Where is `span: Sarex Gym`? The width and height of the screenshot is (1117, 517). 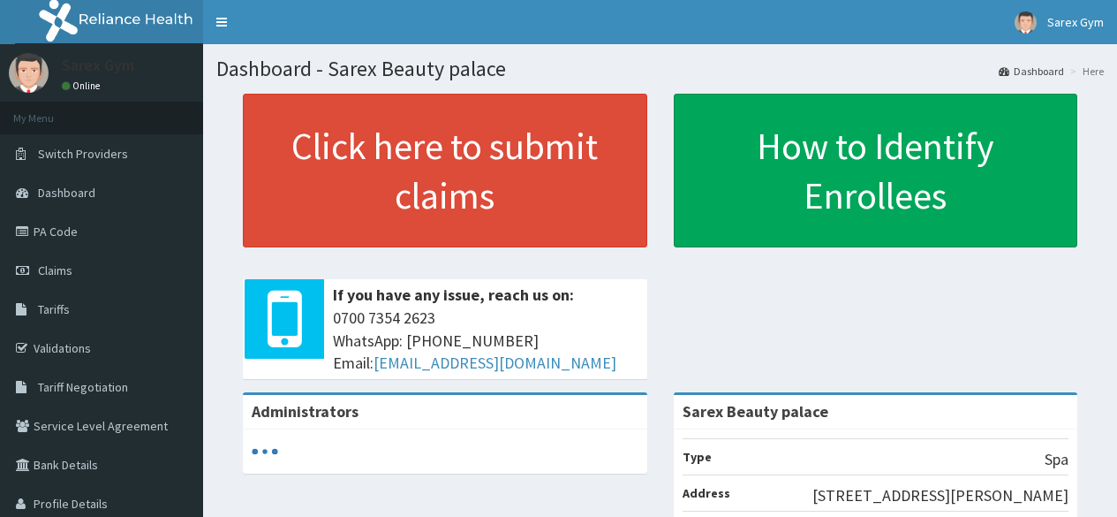 span: Sarex Gym is located at coordinates (1076, 22).